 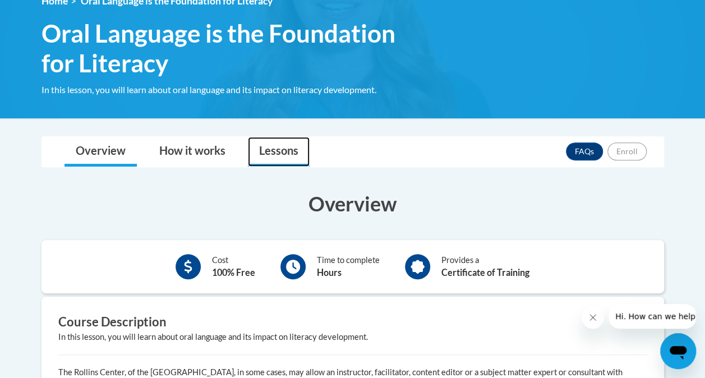 I want to click on a: How it works, so click(x=192, y=151).